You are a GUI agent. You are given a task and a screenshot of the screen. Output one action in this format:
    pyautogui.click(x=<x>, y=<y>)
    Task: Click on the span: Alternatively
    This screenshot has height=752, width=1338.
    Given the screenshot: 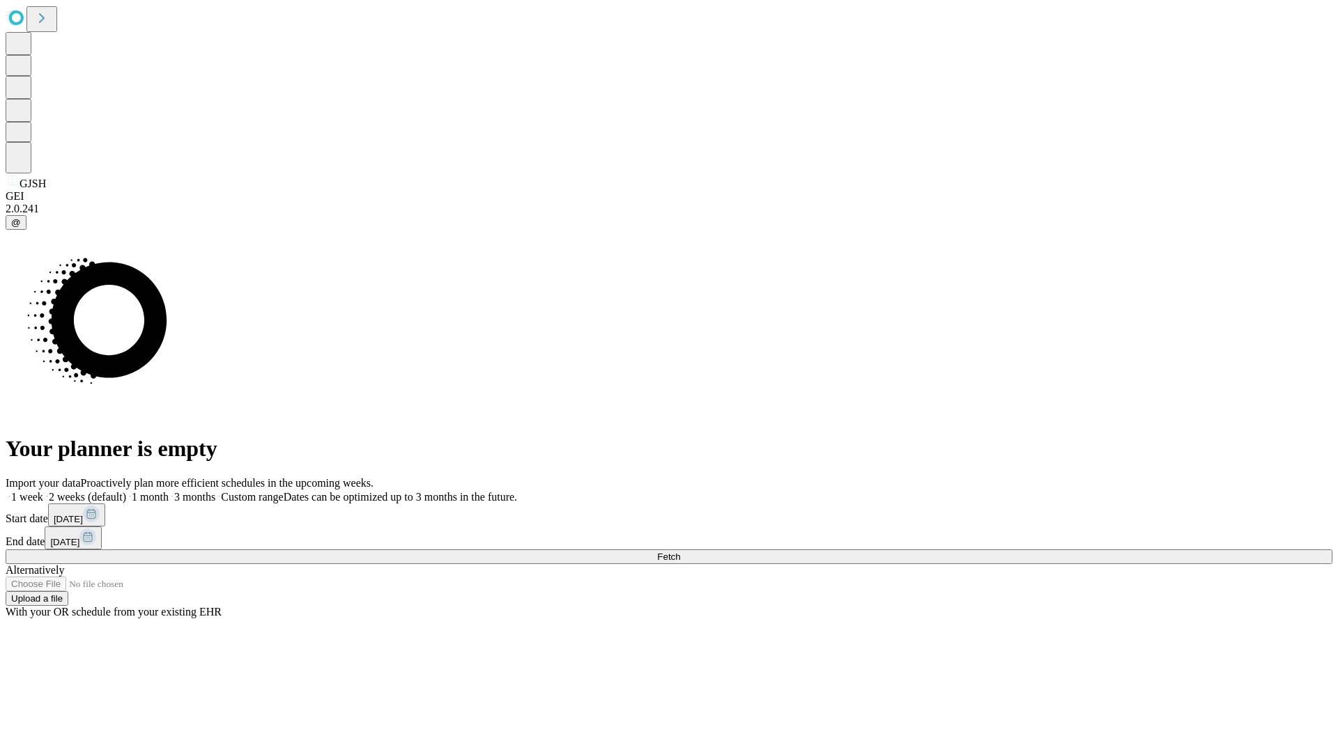 What is the action you would take?
    pyautogui.click(x=35, y=570)
    